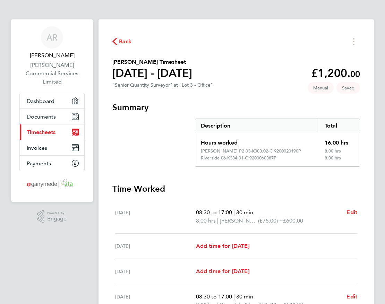  What do you see at coordinates (52, 37) in the screenshot?
I see `span: AR` at bounding box center [52, 37].